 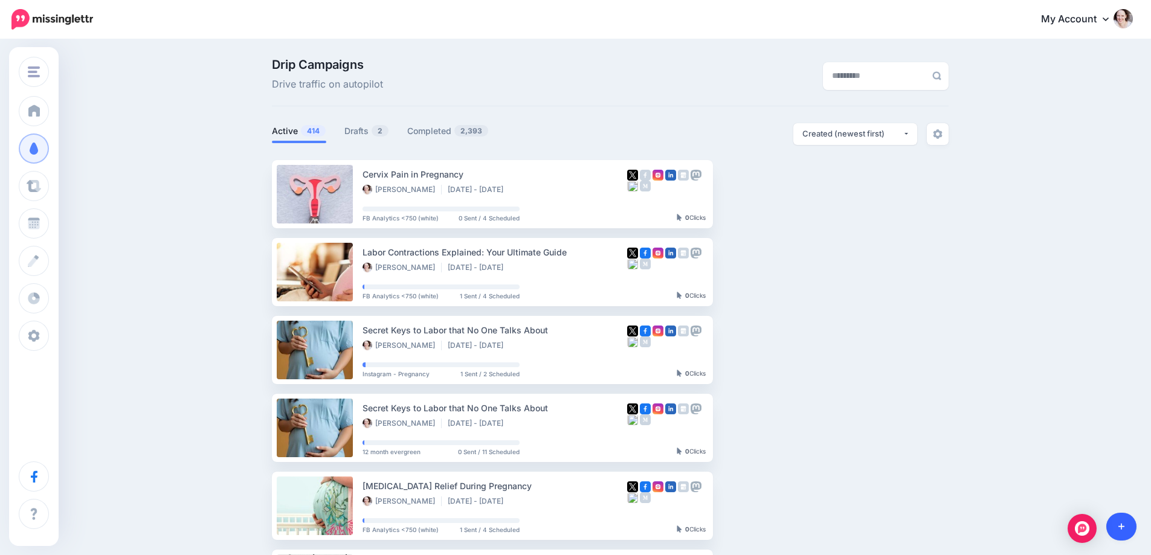 What do you see at coordinates (448, 131) in the screenshot?
I see `a: Completed2,393` at bounding box center [448, 131].